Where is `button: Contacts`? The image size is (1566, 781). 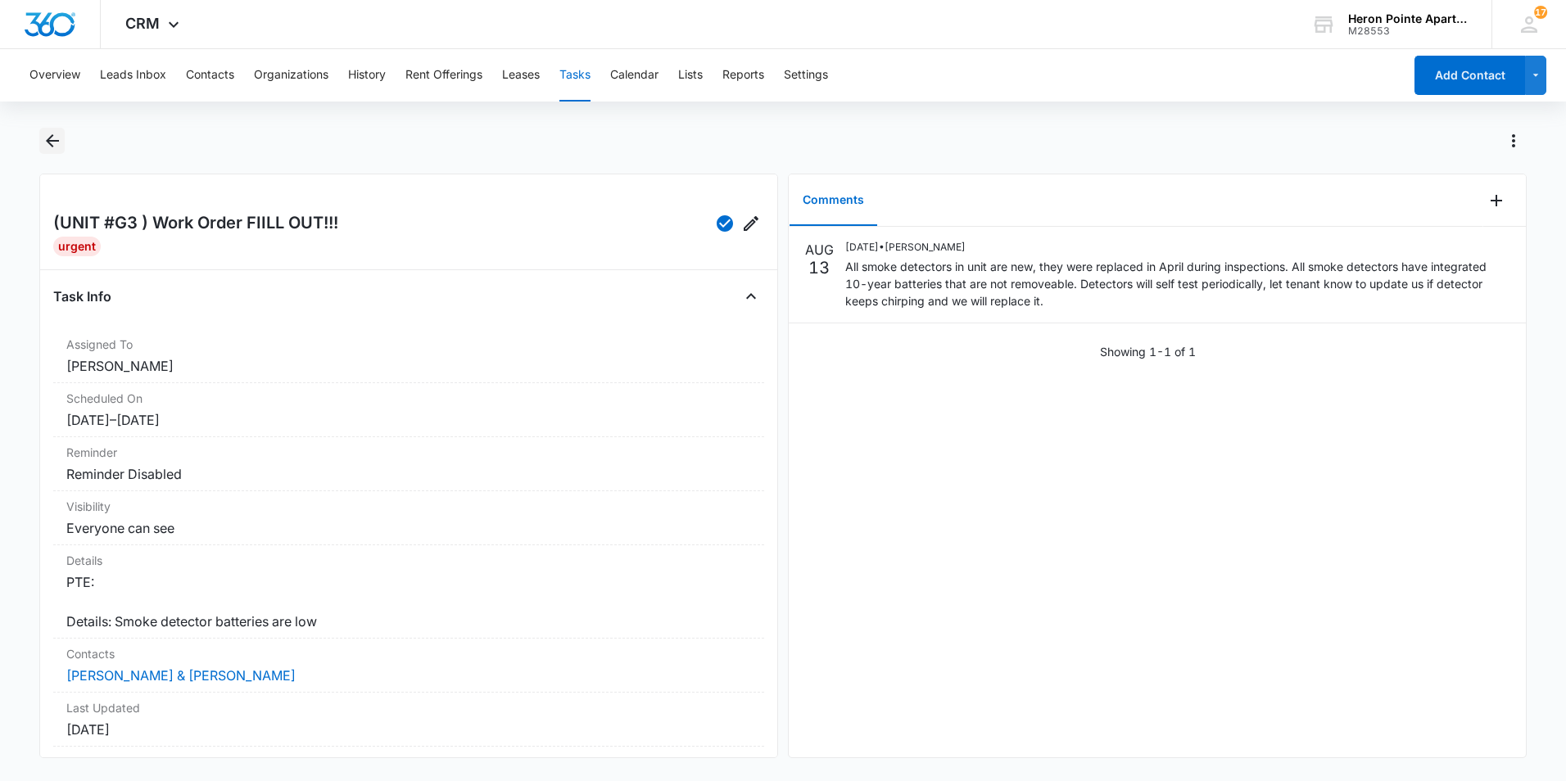 button: Contacts is located at coordinates (210, 75).